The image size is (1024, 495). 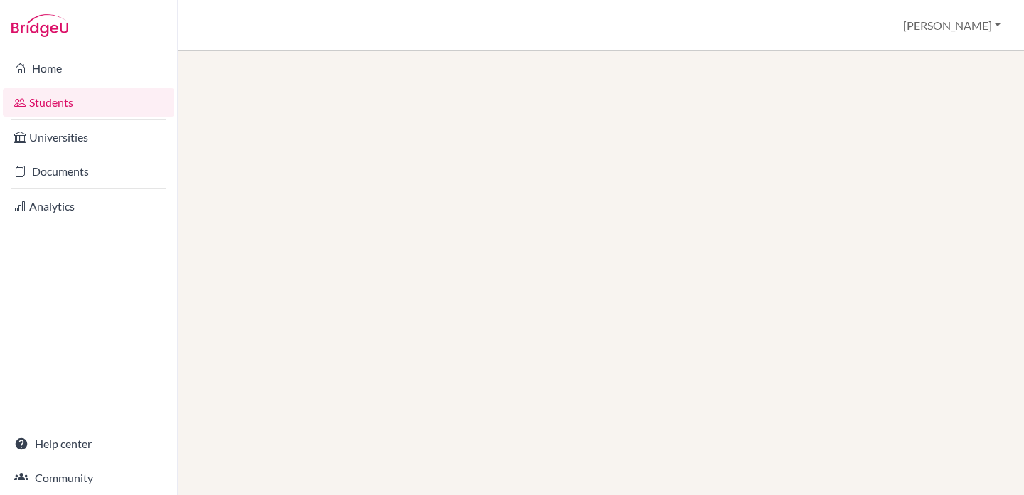 I want to click on a: Students, so click(x=88, y=102).